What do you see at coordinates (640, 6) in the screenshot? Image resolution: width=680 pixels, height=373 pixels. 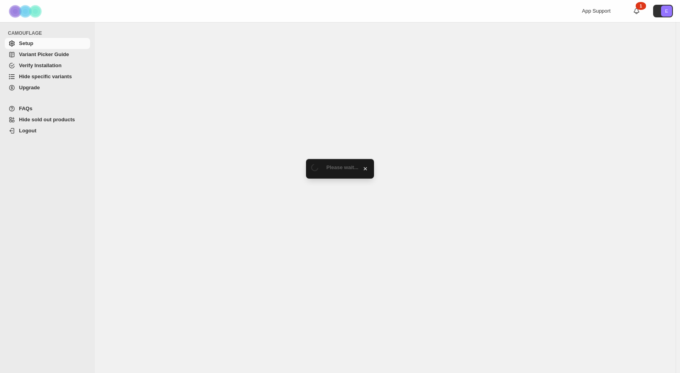 I see `div: 1` at bounding box center [640, 6].